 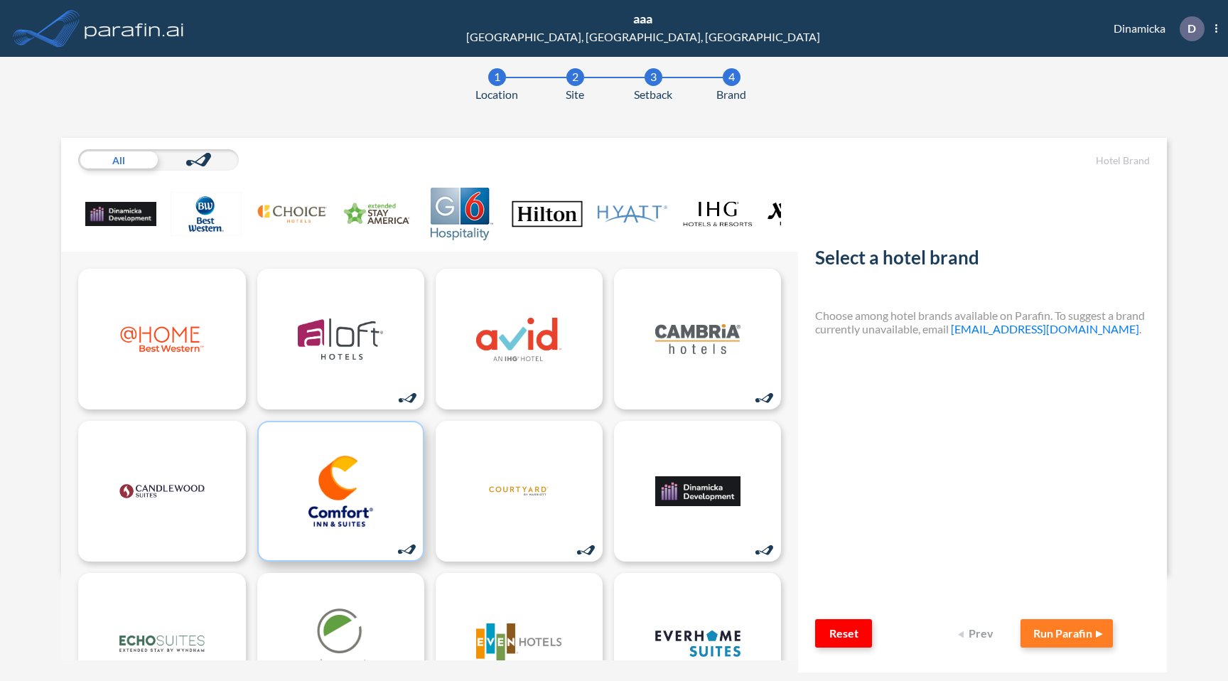 What do you see at coordinates (1191, 28) in the screenshot?
I see `p: D` at bounding box center [1191, 28].